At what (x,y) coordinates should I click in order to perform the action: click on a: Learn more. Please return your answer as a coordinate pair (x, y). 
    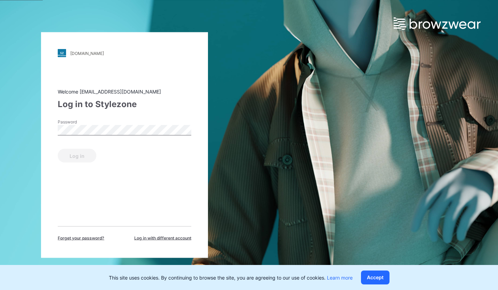
    Looking at the image, I should click on (340, 278).